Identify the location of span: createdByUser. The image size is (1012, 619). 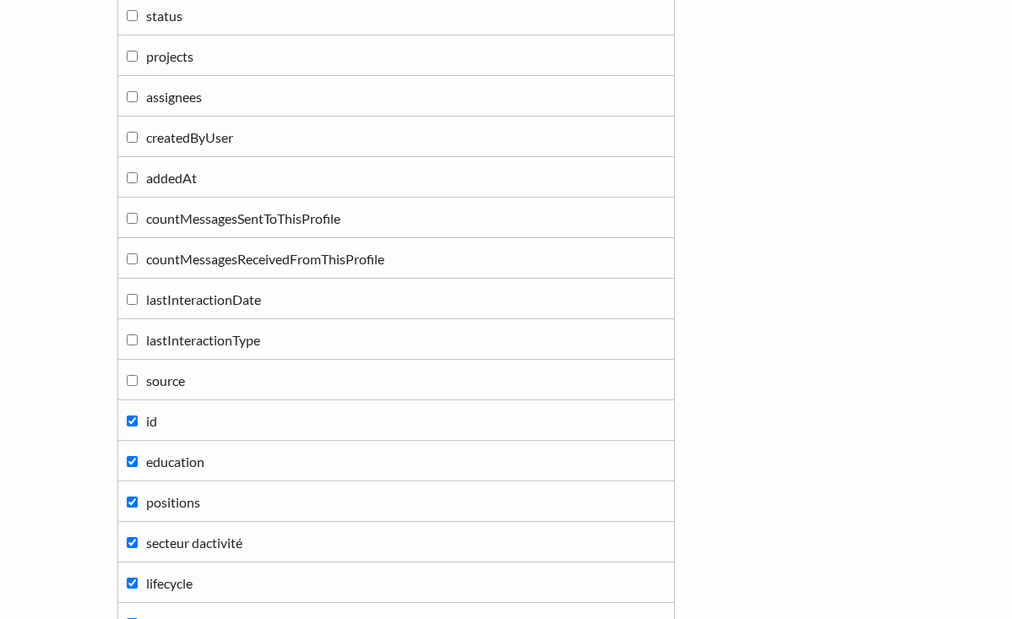
(189, 137).